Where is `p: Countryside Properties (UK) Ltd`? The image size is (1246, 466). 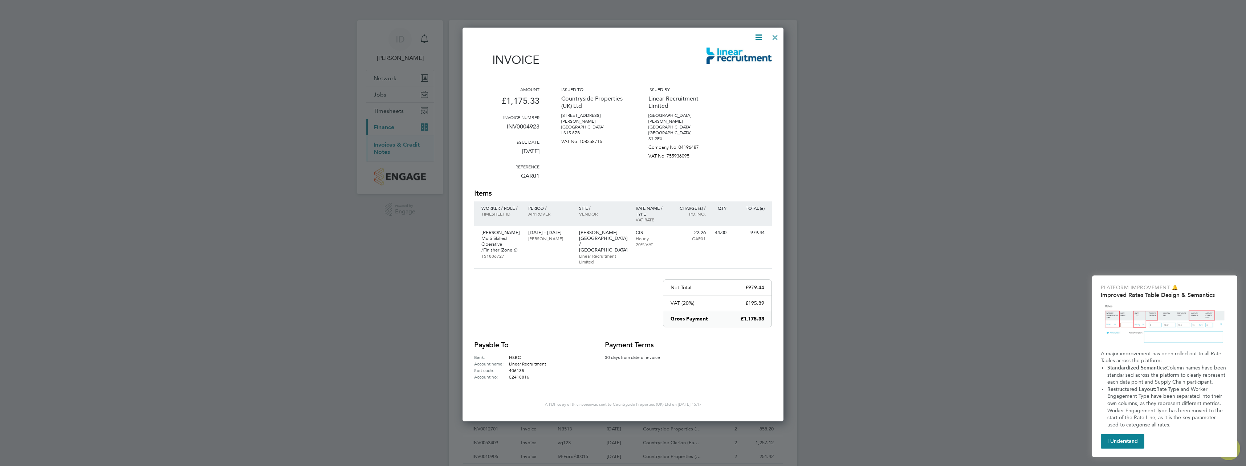 p: Countryside Properties (UK) Ltd is located at coordinates (594, 102).